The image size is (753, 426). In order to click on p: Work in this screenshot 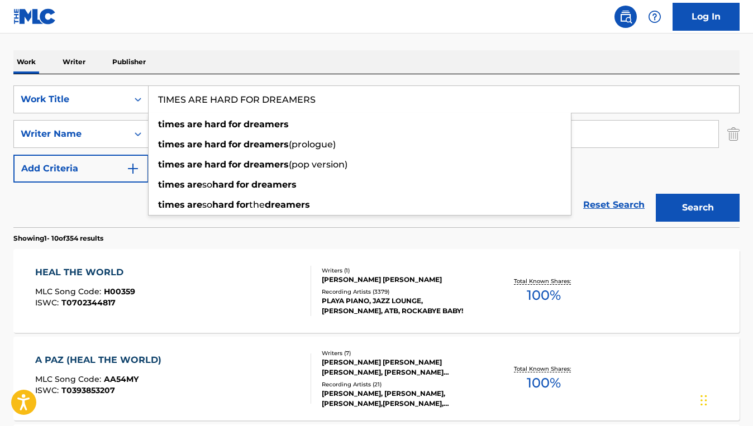, I will do `click(26, 62)`.